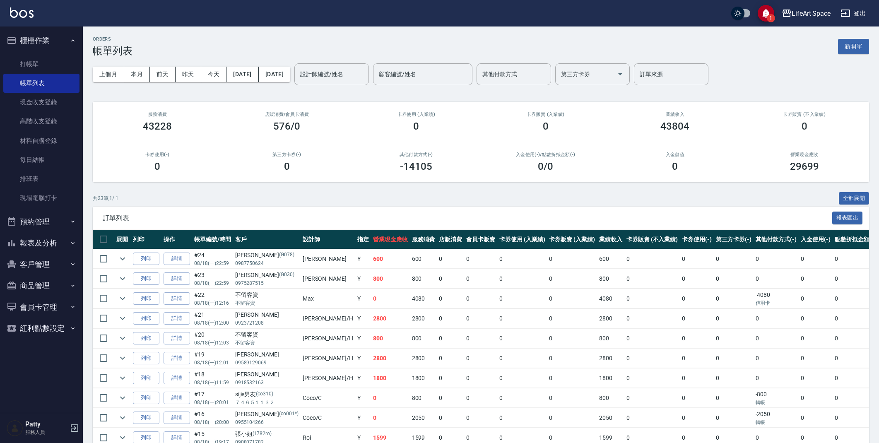 The image size is (879, 443). What do you see at coordinates (287, 154) in the screenshot?
I see `h2: 第三方卡券(-)` at bounding box center [287, 154].